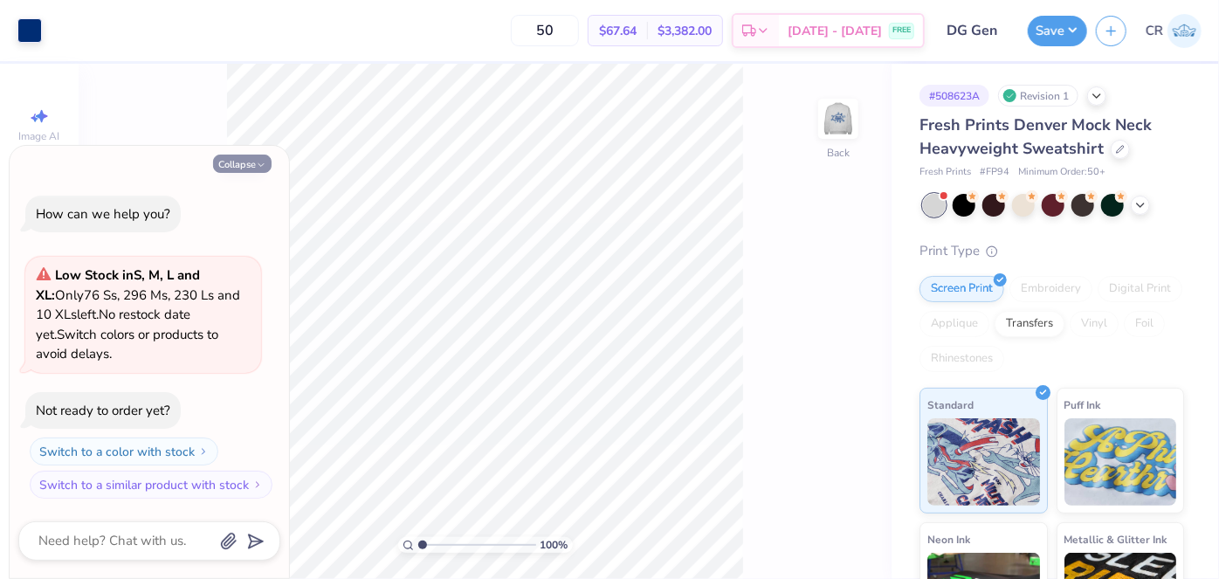  I want to click on div: Transfers, so click(1030, 324).